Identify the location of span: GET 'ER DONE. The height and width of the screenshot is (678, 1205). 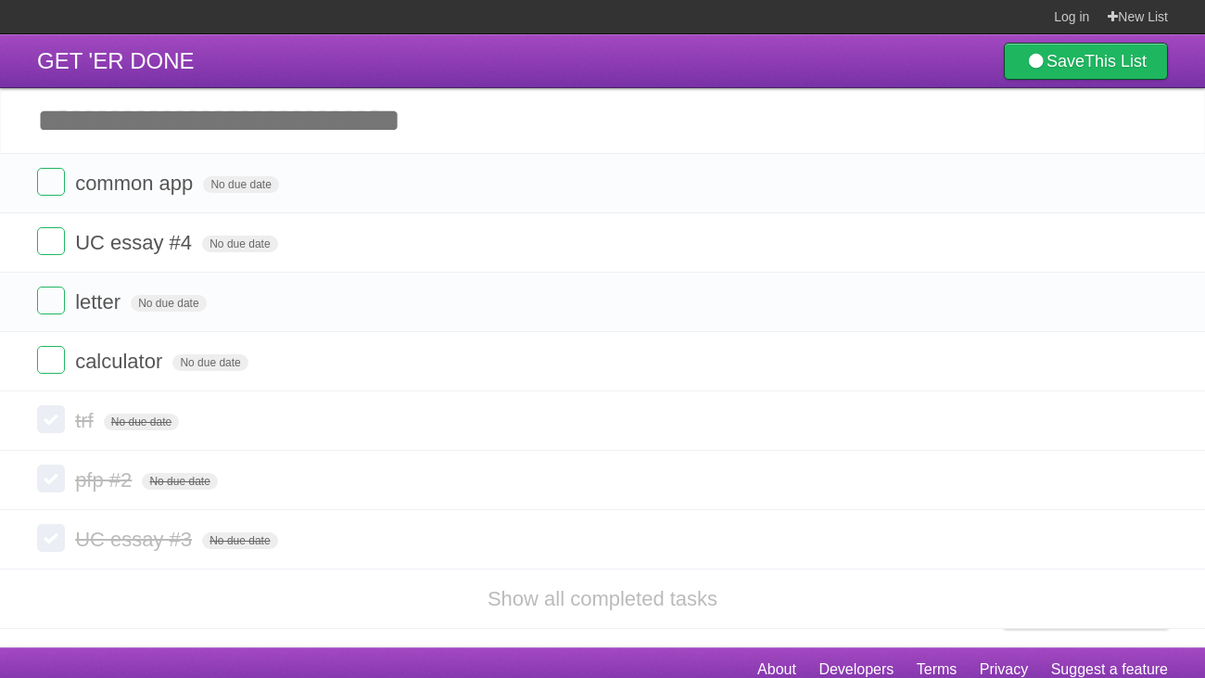
(116, 60).